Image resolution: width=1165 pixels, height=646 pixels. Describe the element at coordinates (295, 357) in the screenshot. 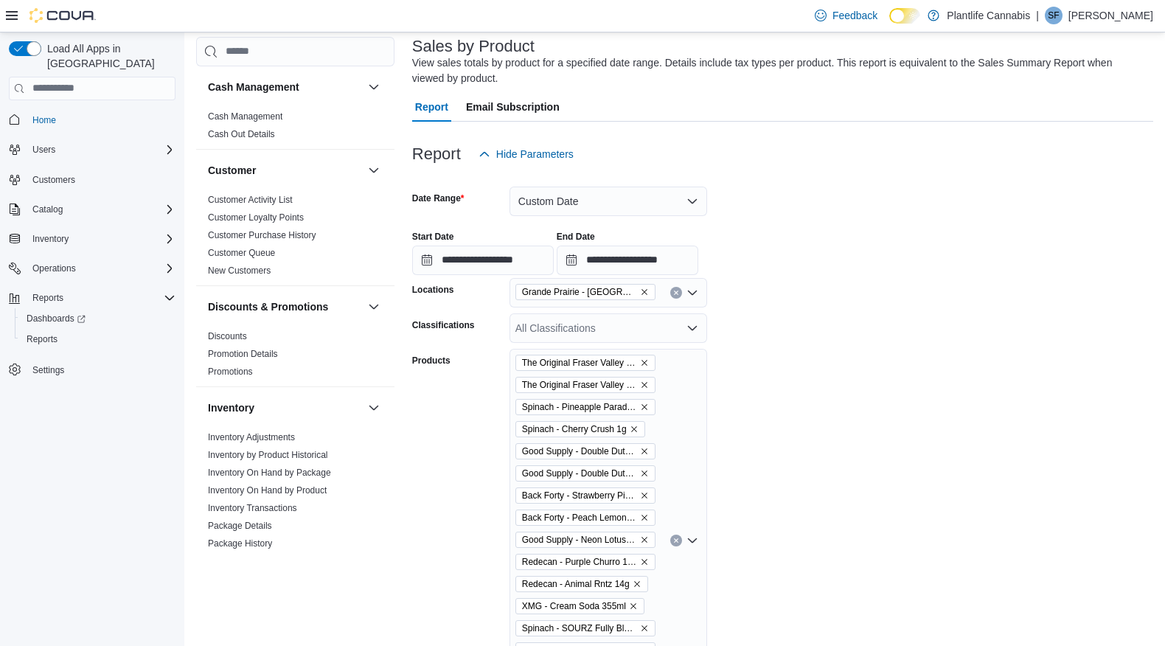

I see `div: Discounts & Promotions` at that location.